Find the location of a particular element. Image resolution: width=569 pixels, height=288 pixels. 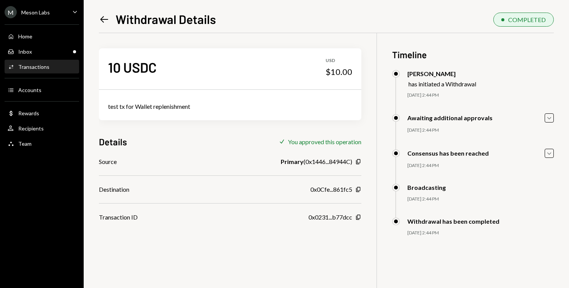

div: Transactions is located at coordinates (34, 67).